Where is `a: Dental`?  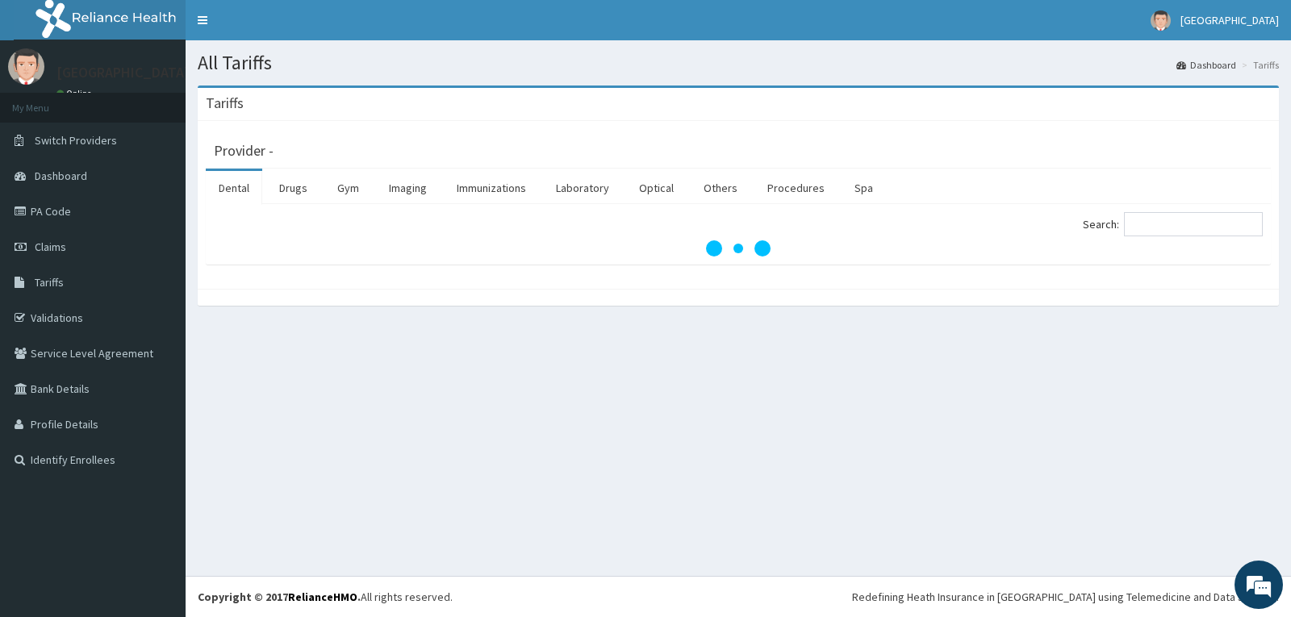 a: Dental is located at coordinates (234, 188).